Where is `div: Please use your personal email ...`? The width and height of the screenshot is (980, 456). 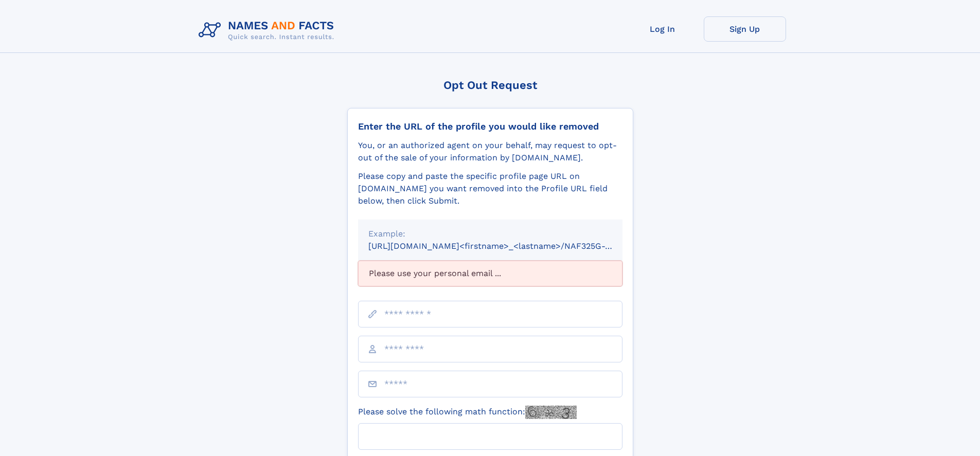 div: Please use your personal email ... is located at coordinates (490, 274).